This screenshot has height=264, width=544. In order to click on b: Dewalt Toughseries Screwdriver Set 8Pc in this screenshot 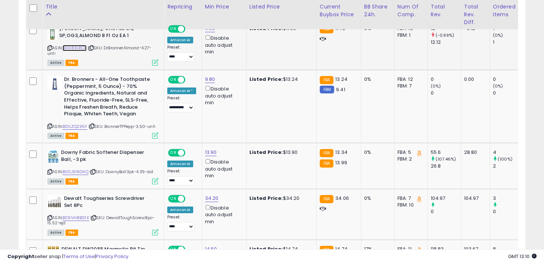, I will do `click(109, 202)`.